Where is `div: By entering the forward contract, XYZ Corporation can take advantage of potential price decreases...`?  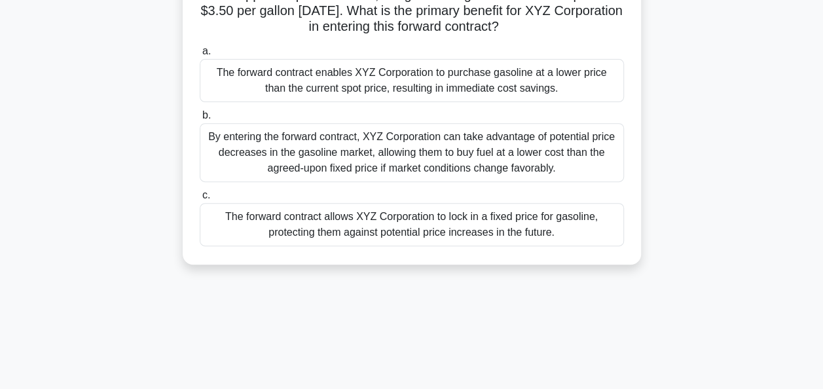 div: By entering the forward contract, XYZ Corporation can take advantage of potential price decreases... is located at coordinates (412, 153).